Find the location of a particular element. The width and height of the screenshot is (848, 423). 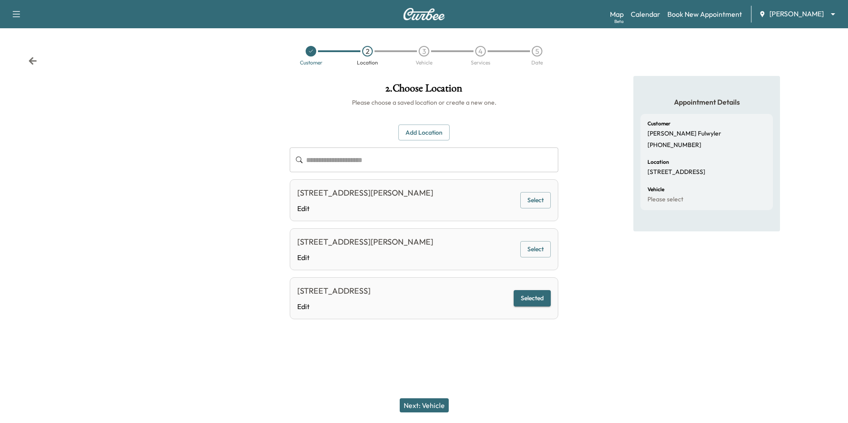

div: Customer is located at coordinates (311, 63).